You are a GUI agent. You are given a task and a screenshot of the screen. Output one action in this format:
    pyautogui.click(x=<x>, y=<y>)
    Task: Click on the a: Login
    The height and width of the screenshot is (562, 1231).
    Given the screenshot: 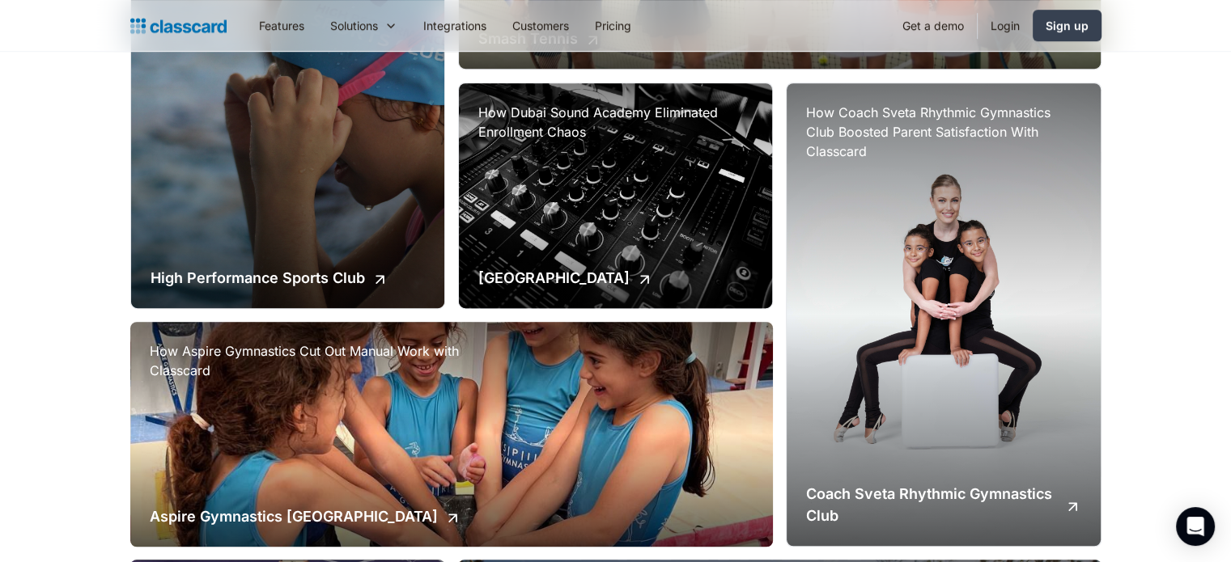 What is the action you would take?
    pyautogui.click(x=1005, y=25)
    